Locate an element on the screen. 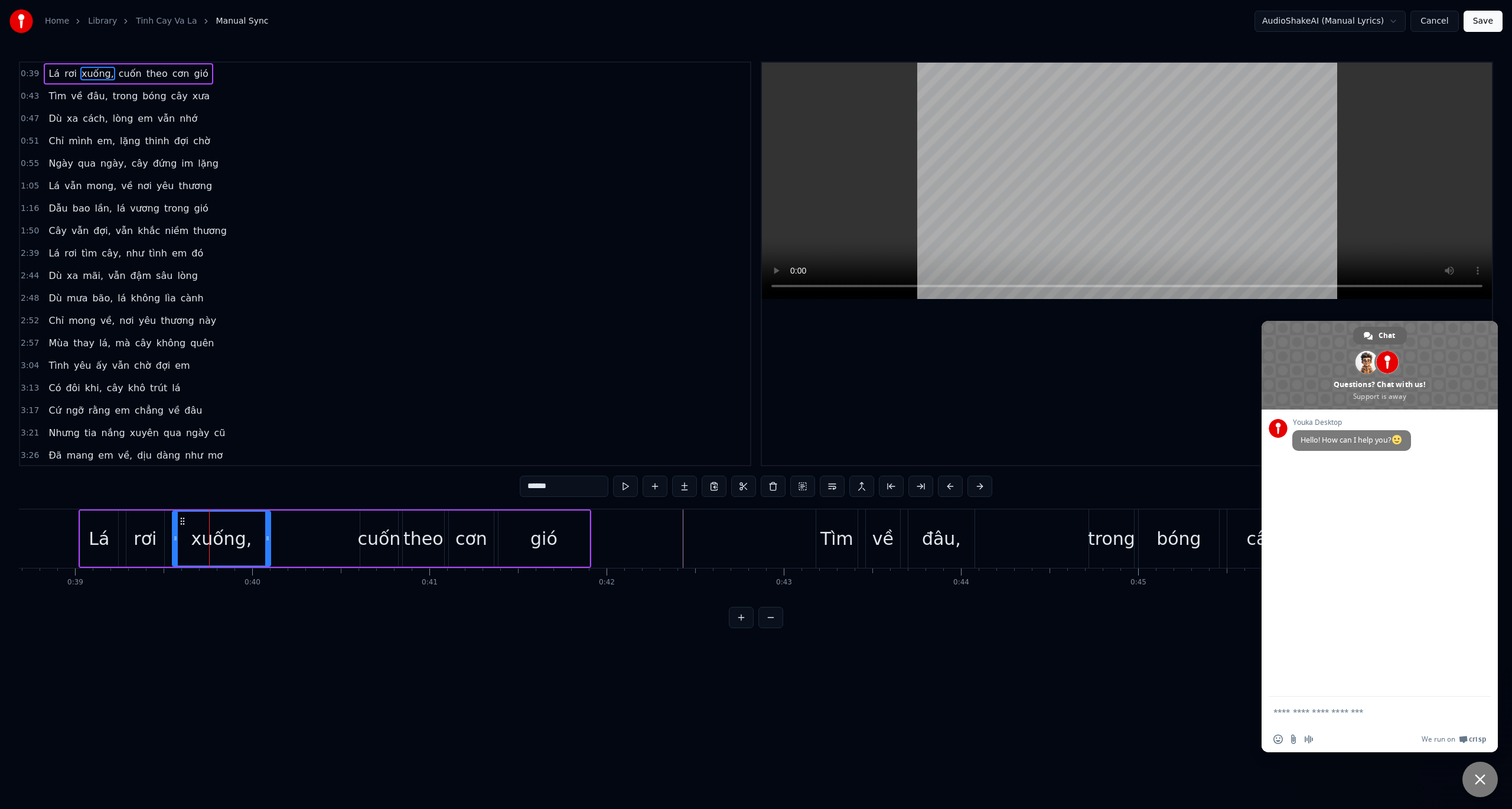  span: xuống, is located at coordinates (98, 74).